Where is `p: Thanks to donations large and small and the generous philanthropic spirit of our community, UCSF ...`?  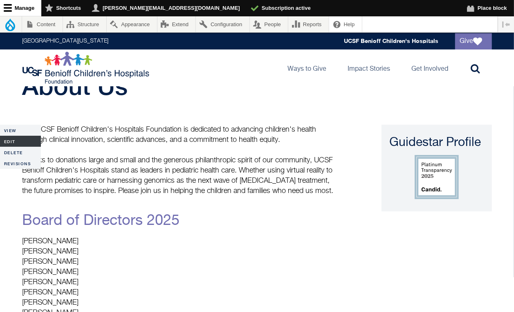
p: Thanks to donations large and small and the generous philanthropic spirit of our community, UCSF ... is located at coordinates (180, 176).